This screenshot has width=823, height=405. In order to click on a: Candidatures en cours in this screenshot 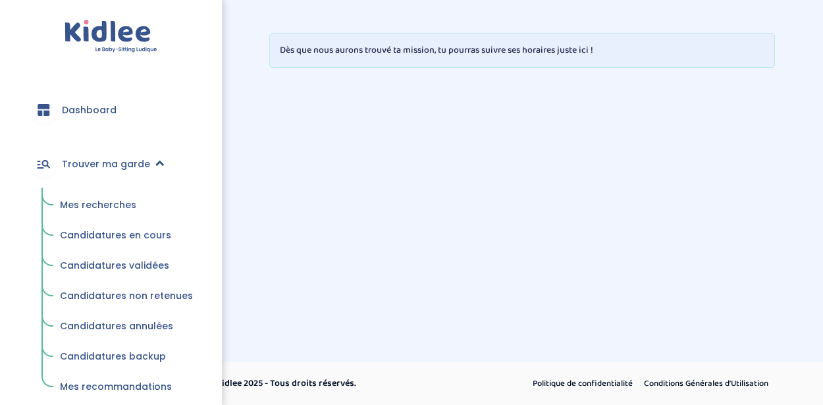, I will do `click(126, 236)`.